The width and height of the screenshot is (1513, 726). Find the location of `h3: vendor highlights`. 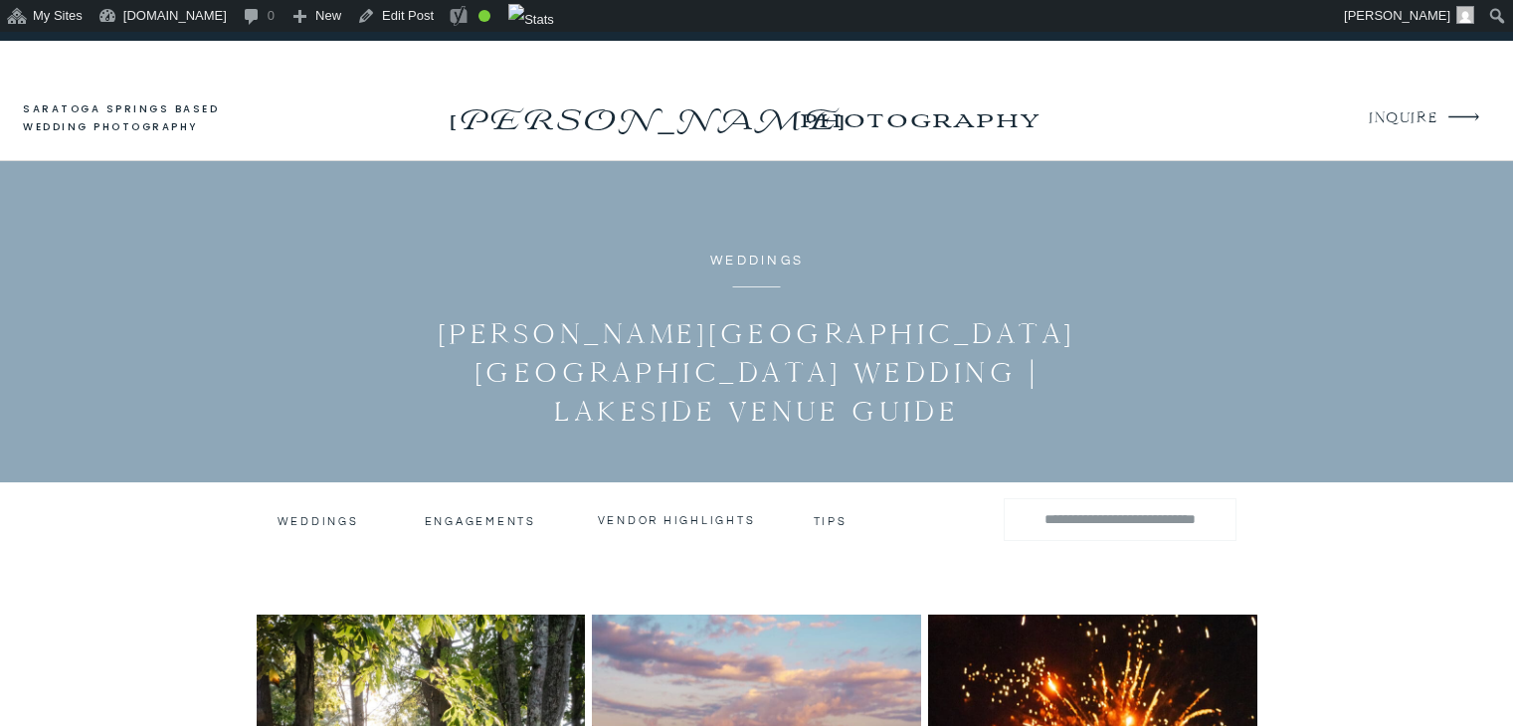

h3: vendor highlights is located at coordinates (677, 520).